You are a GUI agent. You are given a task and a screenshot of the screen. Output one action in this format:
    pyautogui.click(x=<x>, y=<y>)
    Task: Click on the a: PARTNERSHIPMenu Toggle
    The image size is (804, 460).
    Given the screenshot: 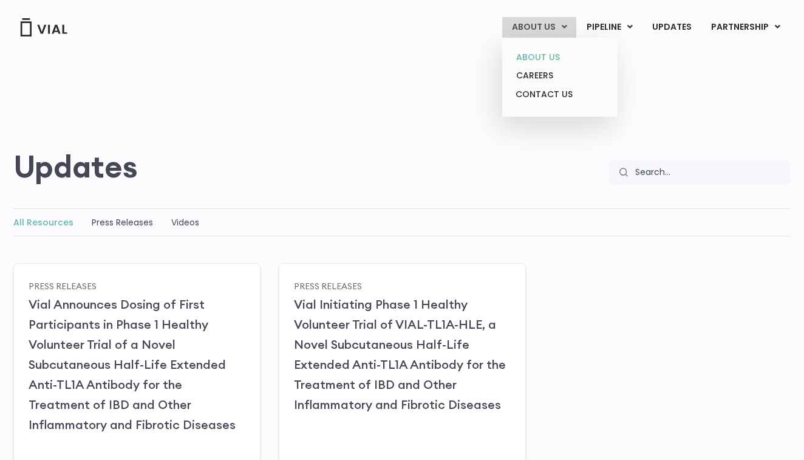 What is the action you would take?
    pyautogui.click(x=746, y=27)
    